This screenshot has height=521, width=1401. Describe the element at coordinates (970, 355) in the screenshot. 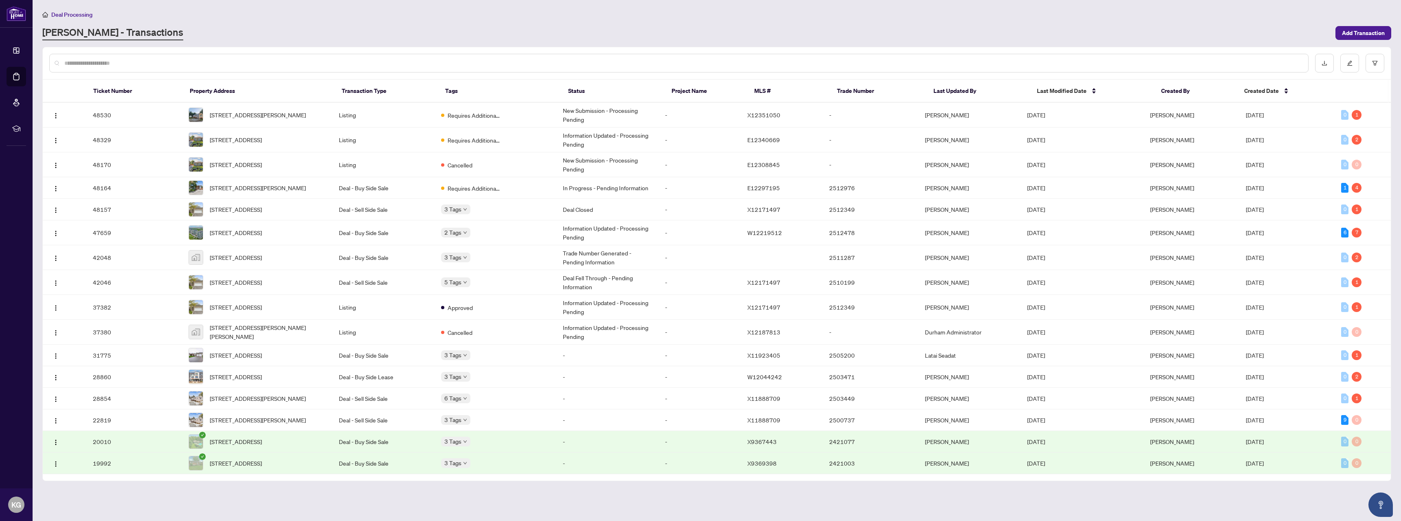

I see `td: Latai Seadat` at that location.